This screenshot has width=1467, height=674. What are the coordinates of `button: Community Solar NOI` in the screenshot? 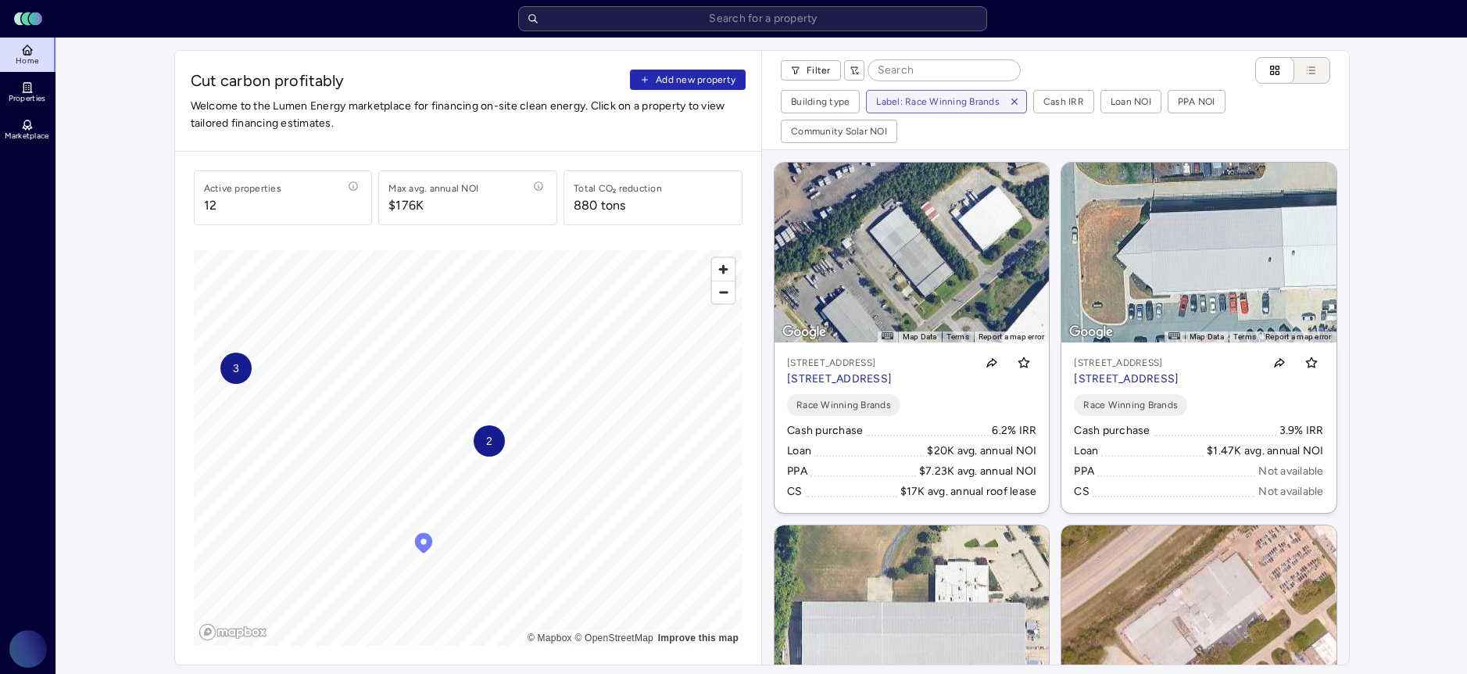 It's located at (839, 131).